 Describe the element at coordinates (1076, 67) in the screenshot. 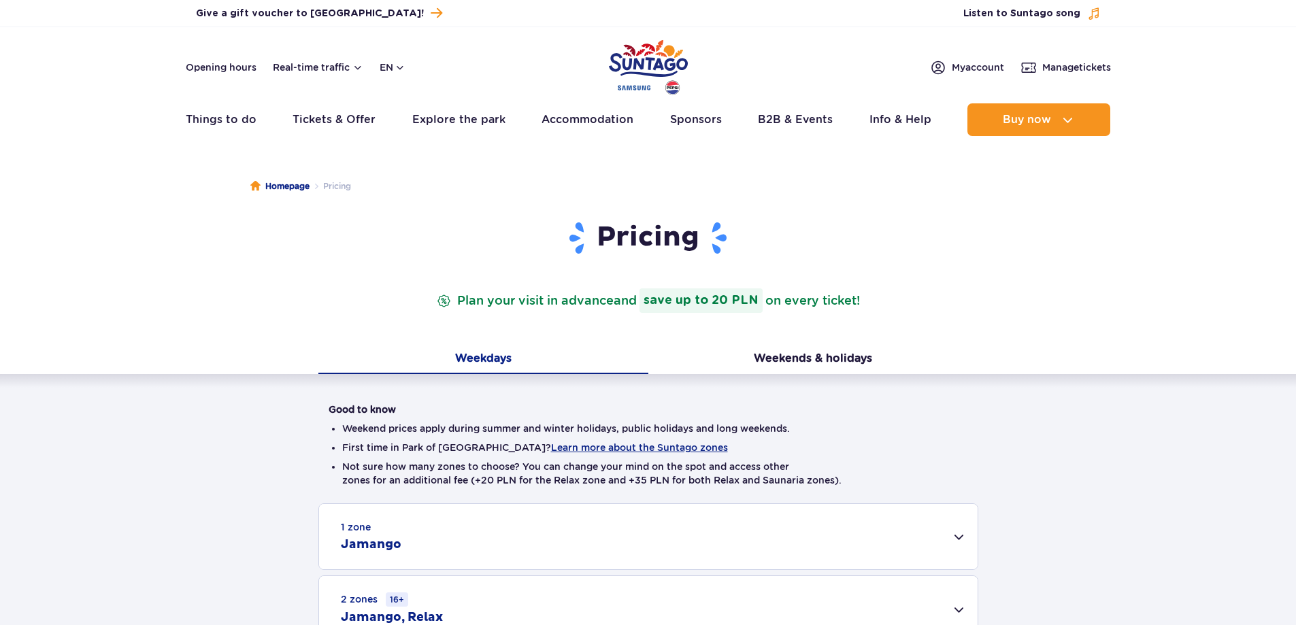

I see `span: Manage tickets` at that location.